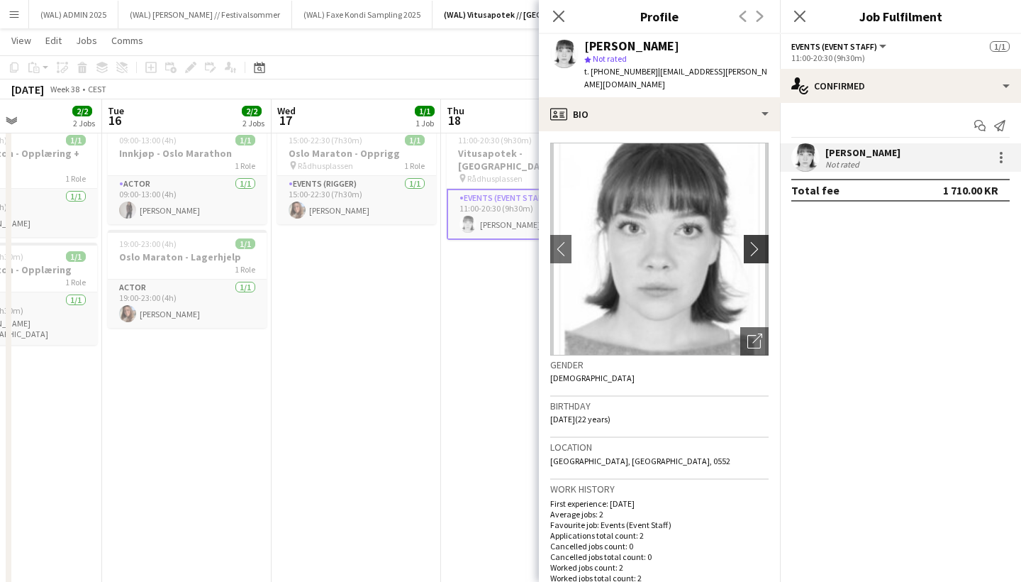 This screenshot has height=582, width=1021. What do you see at coordinates (660, 489) in the screenshot?
I see `h3: Work history` at bounding box center [660, 489].